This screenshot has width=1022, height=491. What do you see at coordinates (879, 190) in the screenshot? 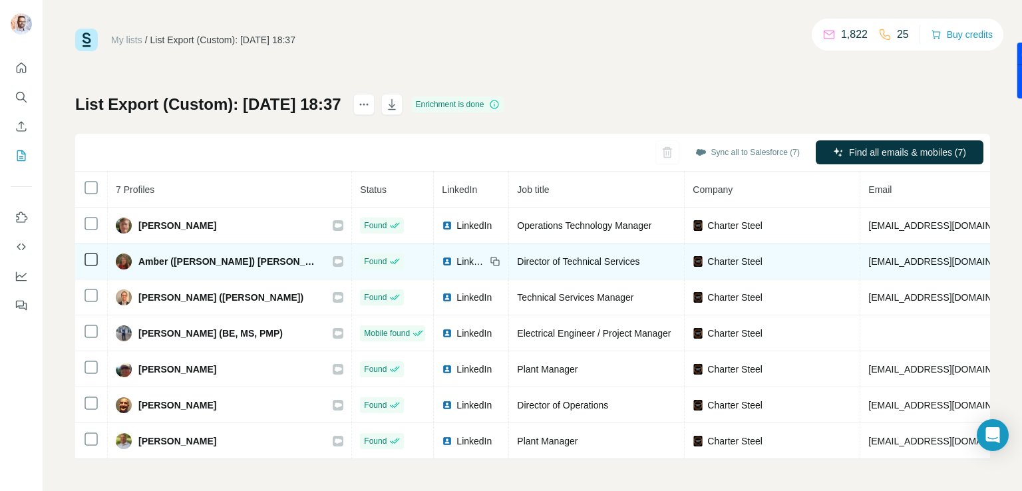
I see `span: Email` at bounding box center [879, 190].